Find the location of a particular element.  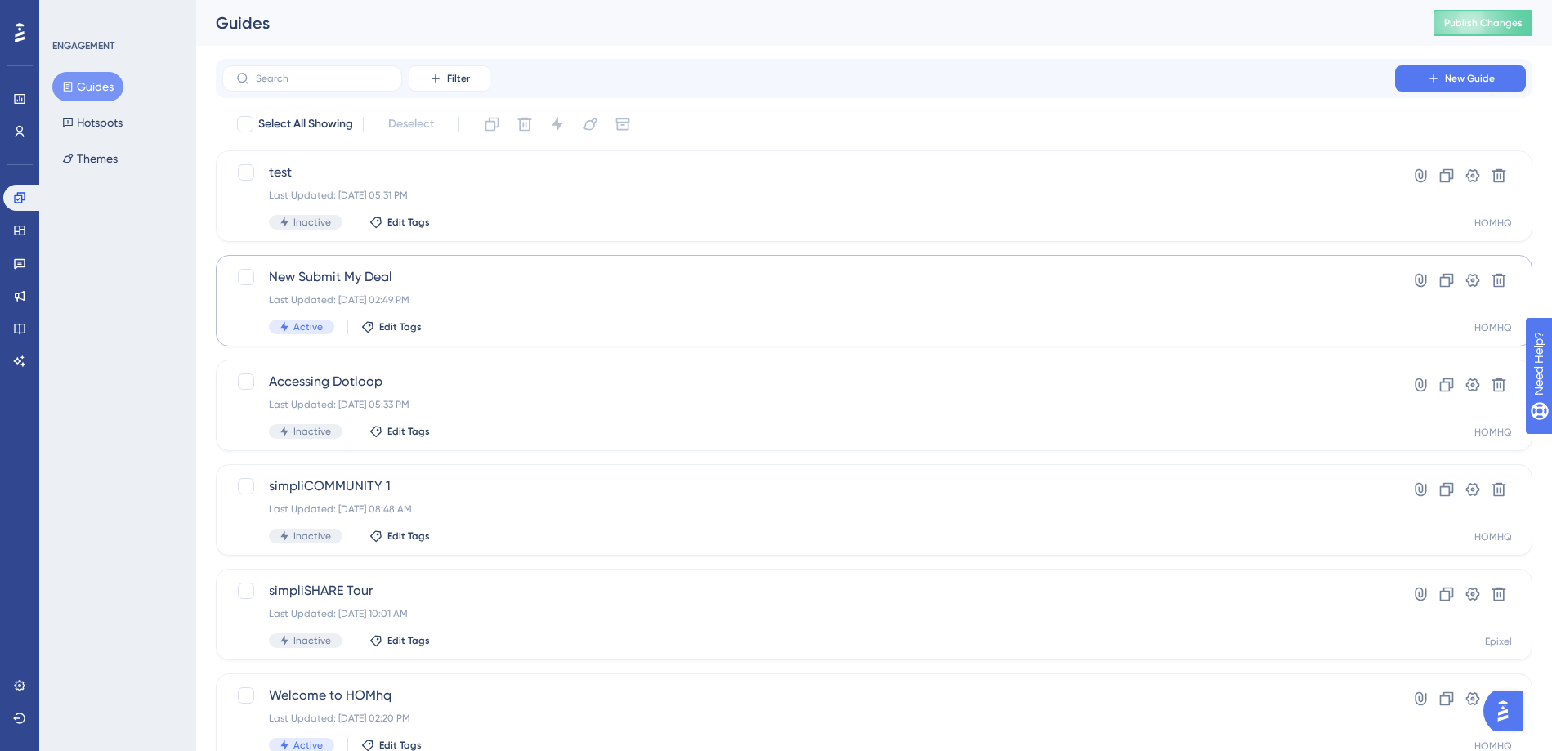

span: Welcome to HOMhq is located at coordinates (808, 696).